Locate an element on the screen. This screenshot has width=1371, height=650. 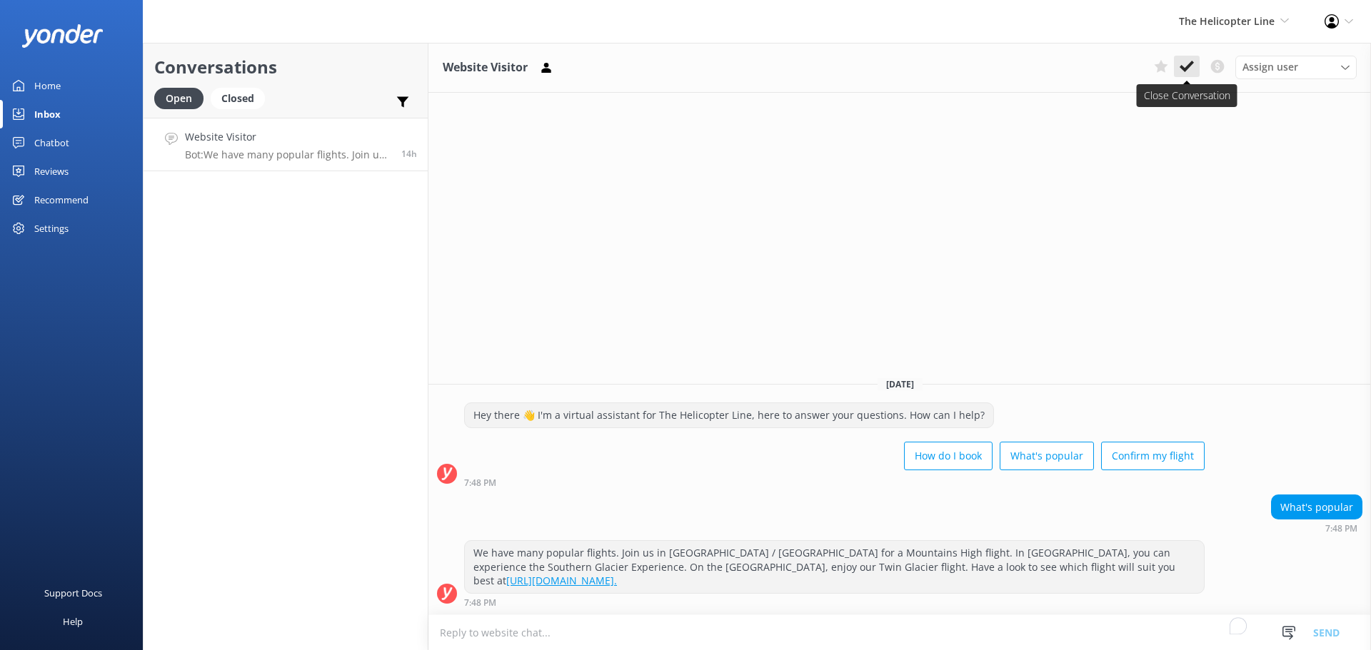
div: Support Docs is located at coordinates (73, 593).